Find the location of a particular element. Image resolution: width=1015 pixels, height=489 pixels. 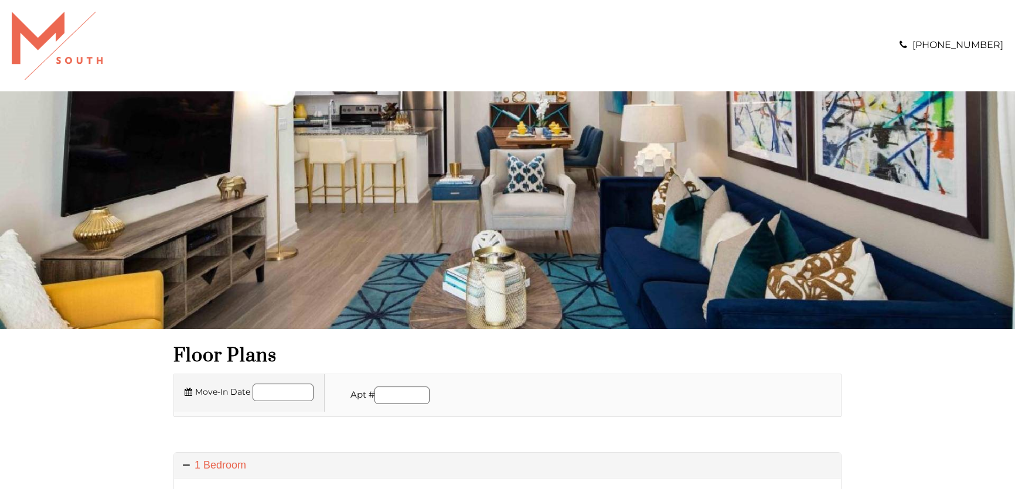

a: 1 Bedroom is located at coordinates (507, 465).